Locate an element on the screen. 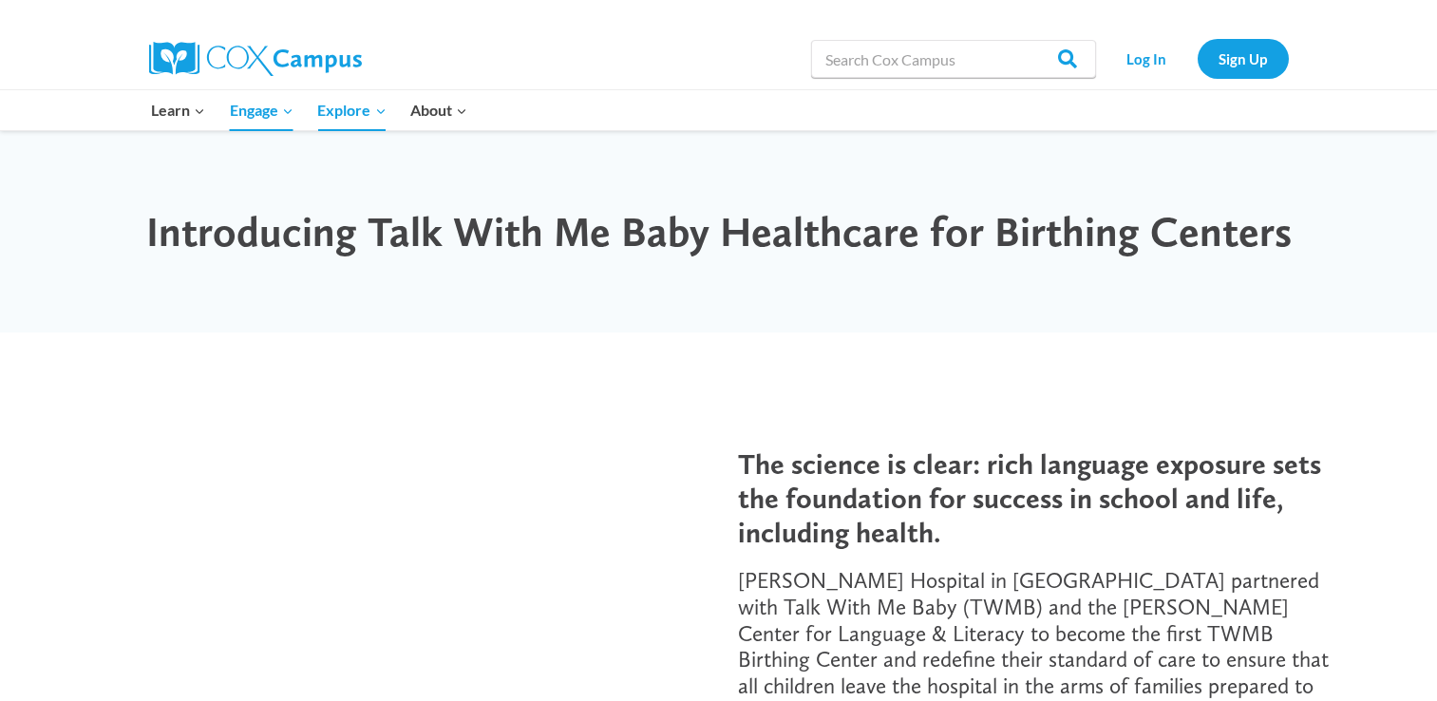 This screenshot has height=701, width=1437. span: About is located at coordinates (439, 110).